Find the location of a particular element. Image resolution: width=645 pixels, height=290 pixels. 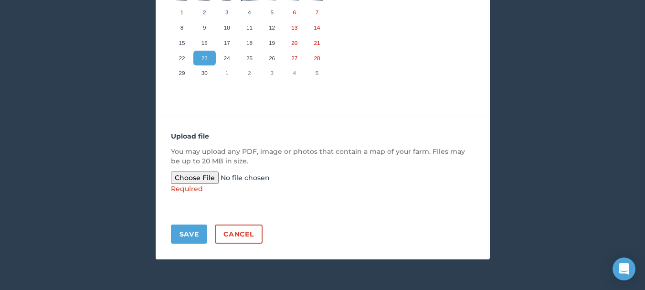

abbr: 10 de septiembre de 2025 is located at coordinates (227, 27).